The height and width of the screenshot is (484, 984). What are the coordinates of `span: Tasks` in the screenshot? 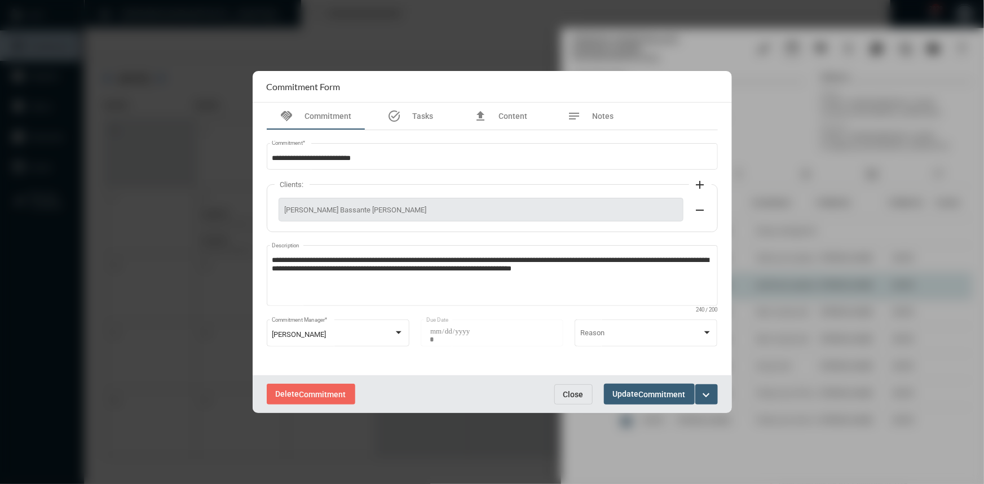 It's located at (422, 116).